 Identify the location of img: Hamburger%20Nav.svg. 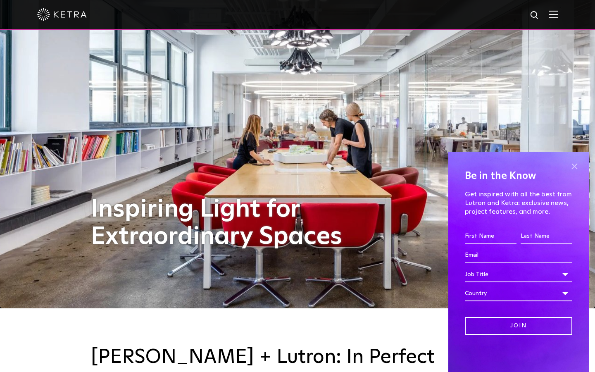
(553, 14).